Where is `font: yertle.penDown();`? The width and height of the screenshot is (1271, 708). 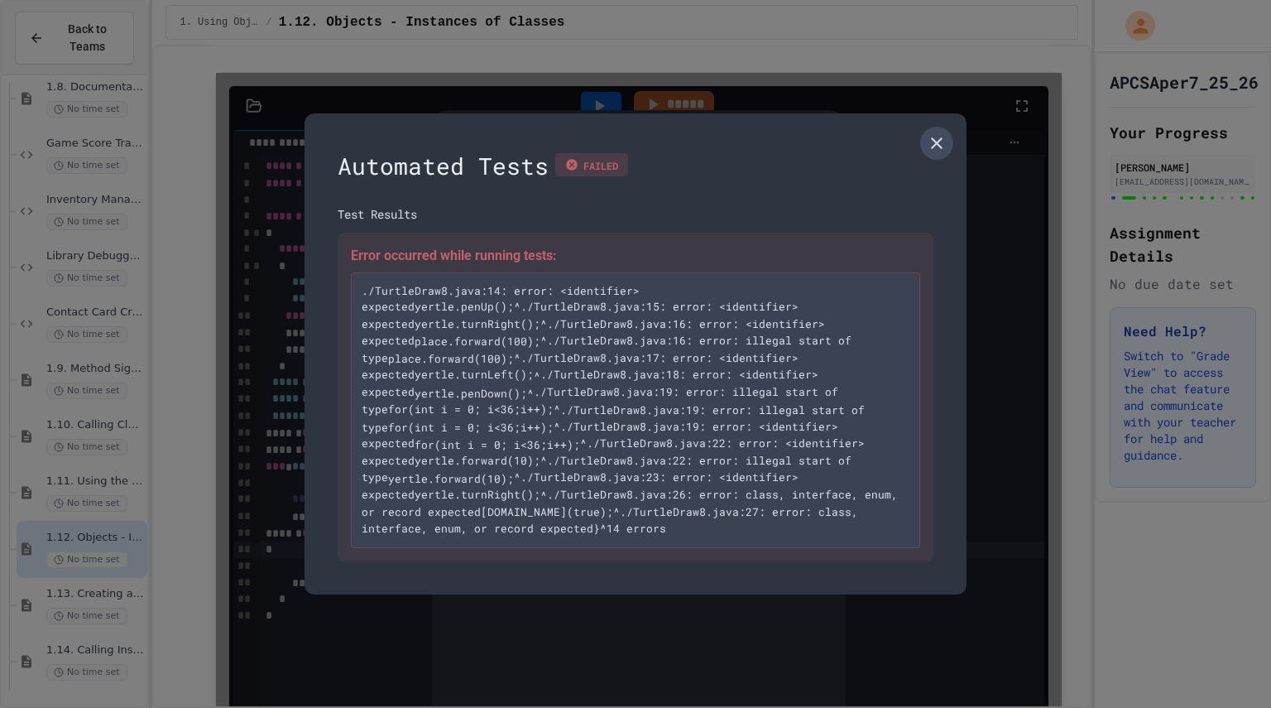 font: yertle.penDown(); is located at coordinates (471, 392).